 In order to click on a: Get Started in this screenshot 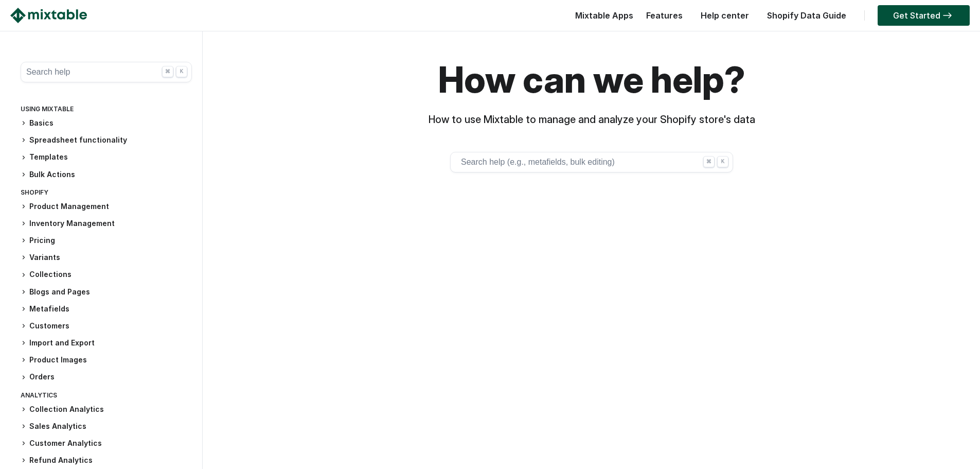, I will do `click(924, 15)`.